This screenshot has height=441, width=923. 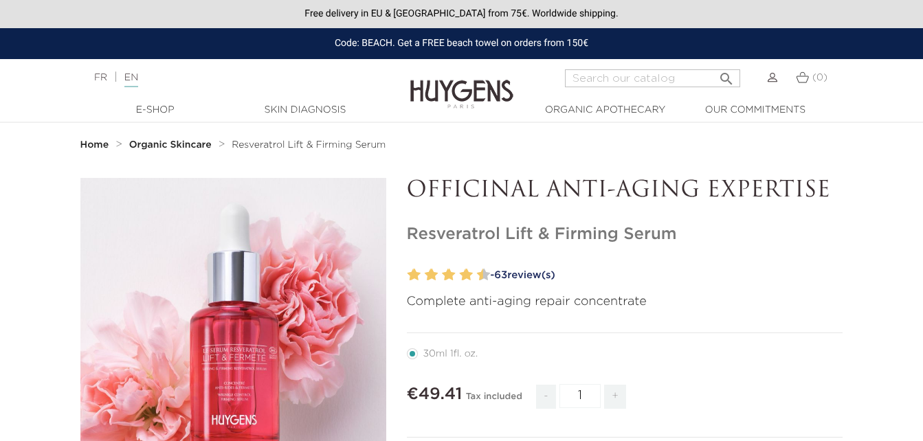 I want to click on a: Resveratrol Lift & Firming Serum, so click(x=308, y=145).